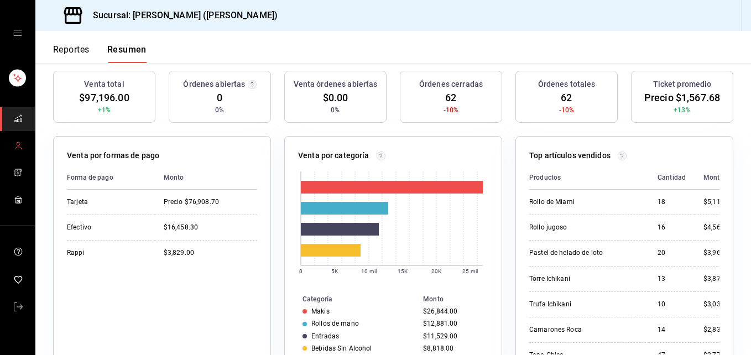 The image size is (751, 355). Describe the element at coordinates (671, 178) in the screenshot. I see `th: Cantidad` at that location.